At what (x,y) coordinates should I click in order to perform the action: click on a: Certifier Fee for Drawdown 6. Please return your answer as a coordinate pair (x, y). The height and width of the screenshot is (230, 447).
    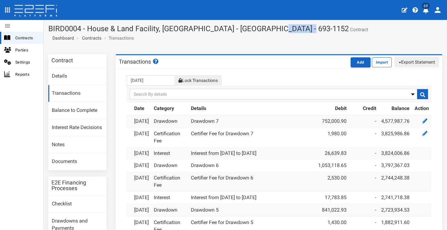
    Looking at the image, I should click on (222, 178).